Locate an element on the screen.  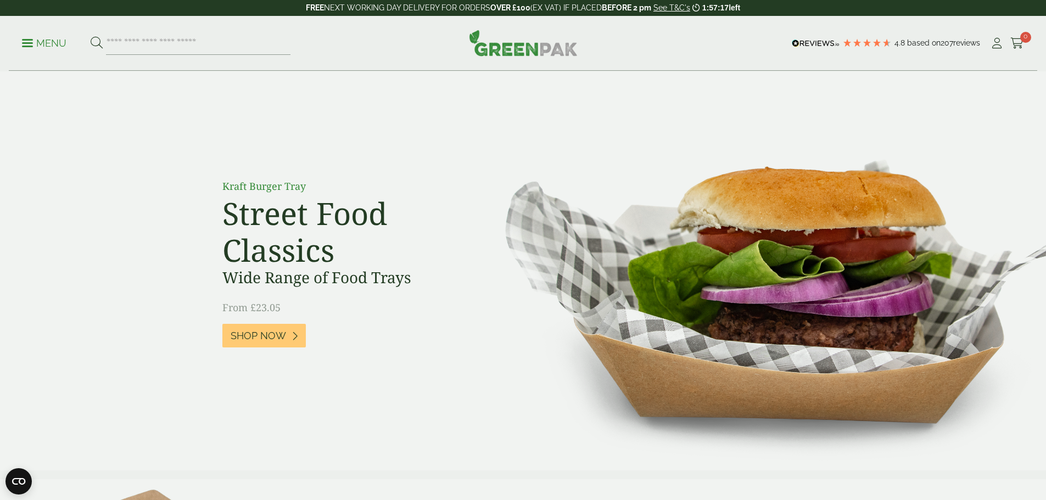
strong: BEFORE 2 pm is located at coordinates (626, 8).